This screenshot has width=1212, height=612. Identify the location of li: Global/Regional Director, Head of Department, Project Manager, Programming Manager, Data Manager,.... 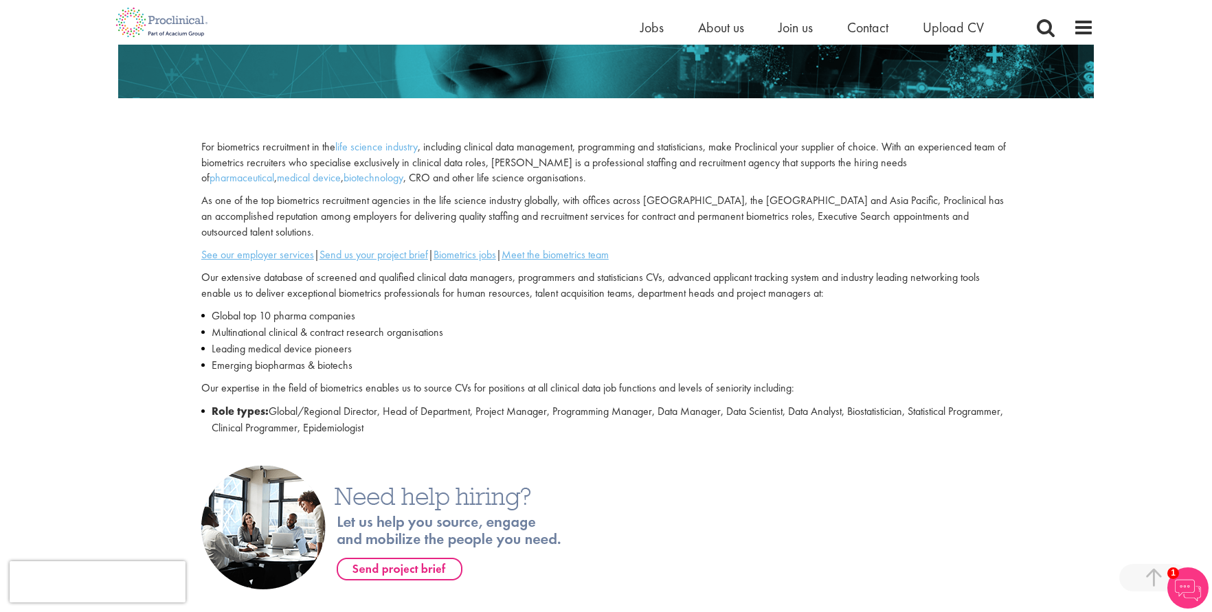
(606, 420).